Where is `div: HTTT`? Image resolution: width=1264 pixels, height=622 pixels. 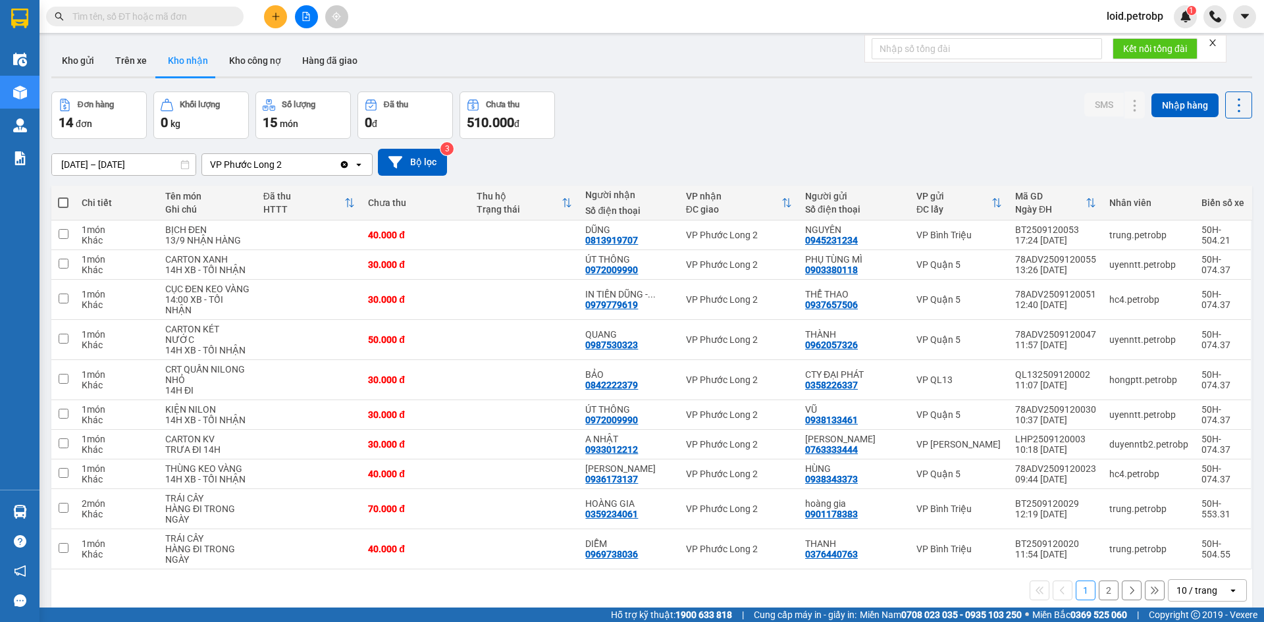 div: HTTT is located at coordinates (304, 209).